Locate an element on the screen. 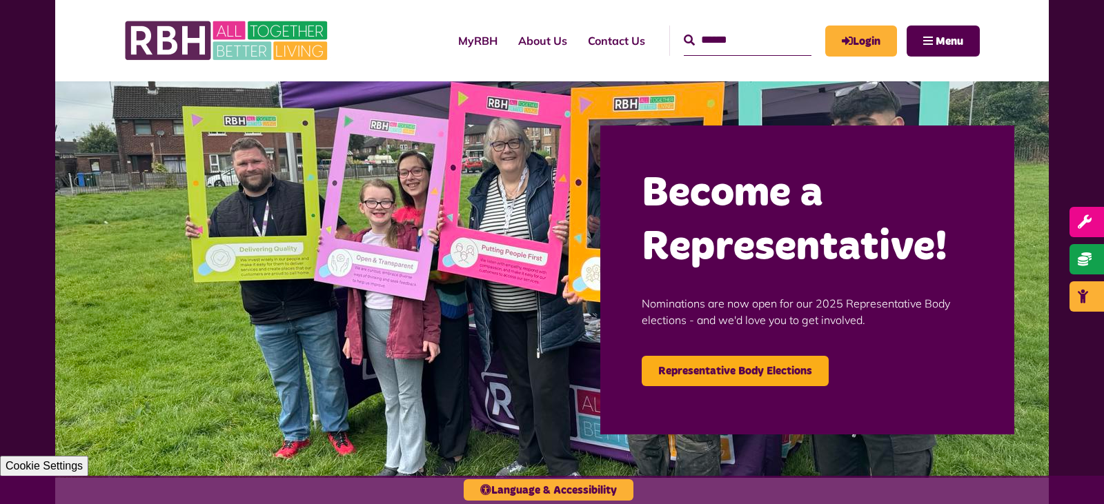  h2: Become a Representative! is located at coordinates (807, 221).